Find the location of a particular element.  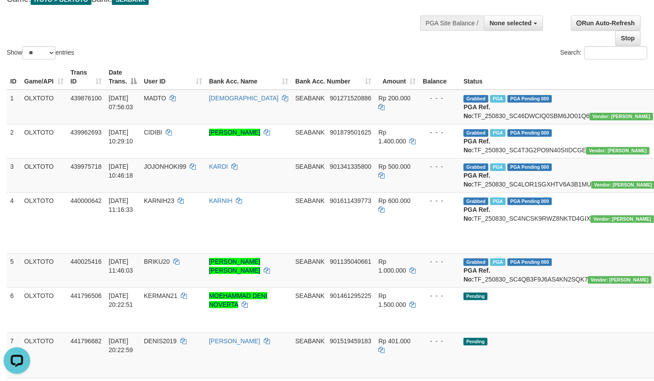

span: JOJONHOKI99 is located at coordinates (165, 167).